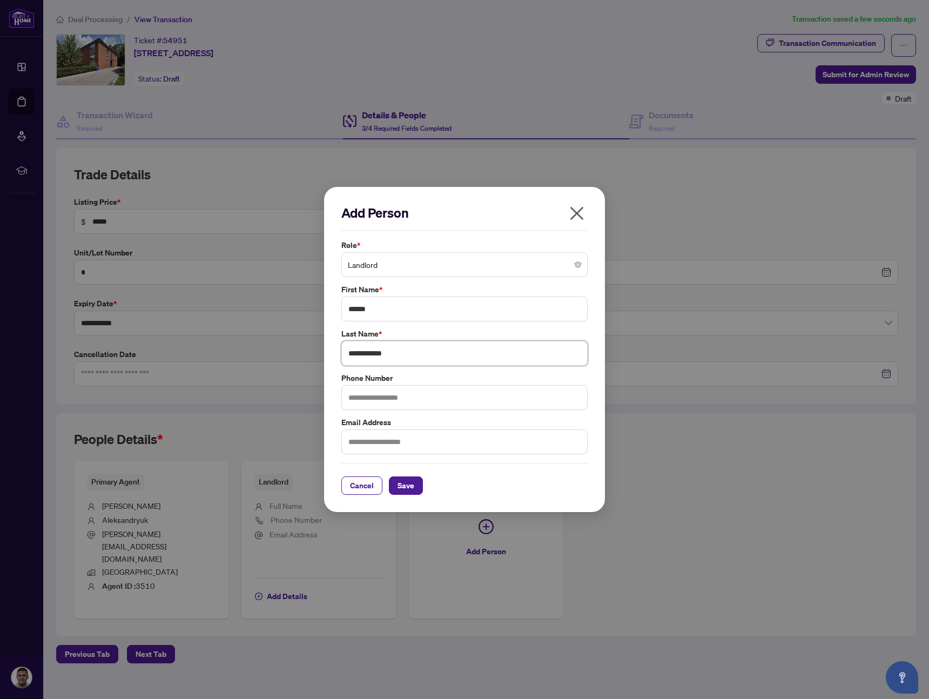 This screenshot has height=699, width=929. Describe the element at coordinates (406, 486) in the screenshot. I see `span: Save` at that location.